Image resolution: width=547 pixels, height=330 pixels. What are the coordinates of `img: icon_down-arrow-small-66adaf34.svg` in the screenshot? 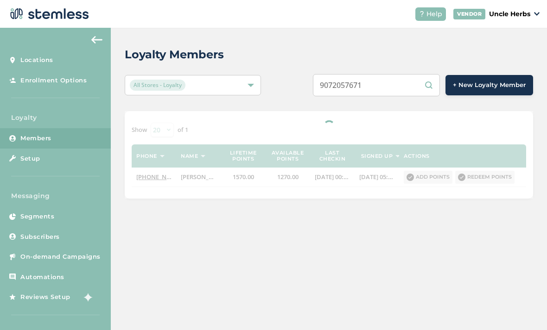 It's located at (536, 14).